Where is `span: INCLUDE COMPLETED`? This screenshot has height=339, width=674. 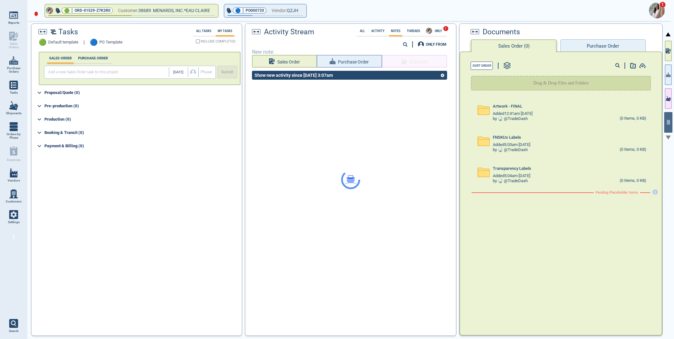 span: INCLUDE COMPLETED is located at coordinates (218, 42).